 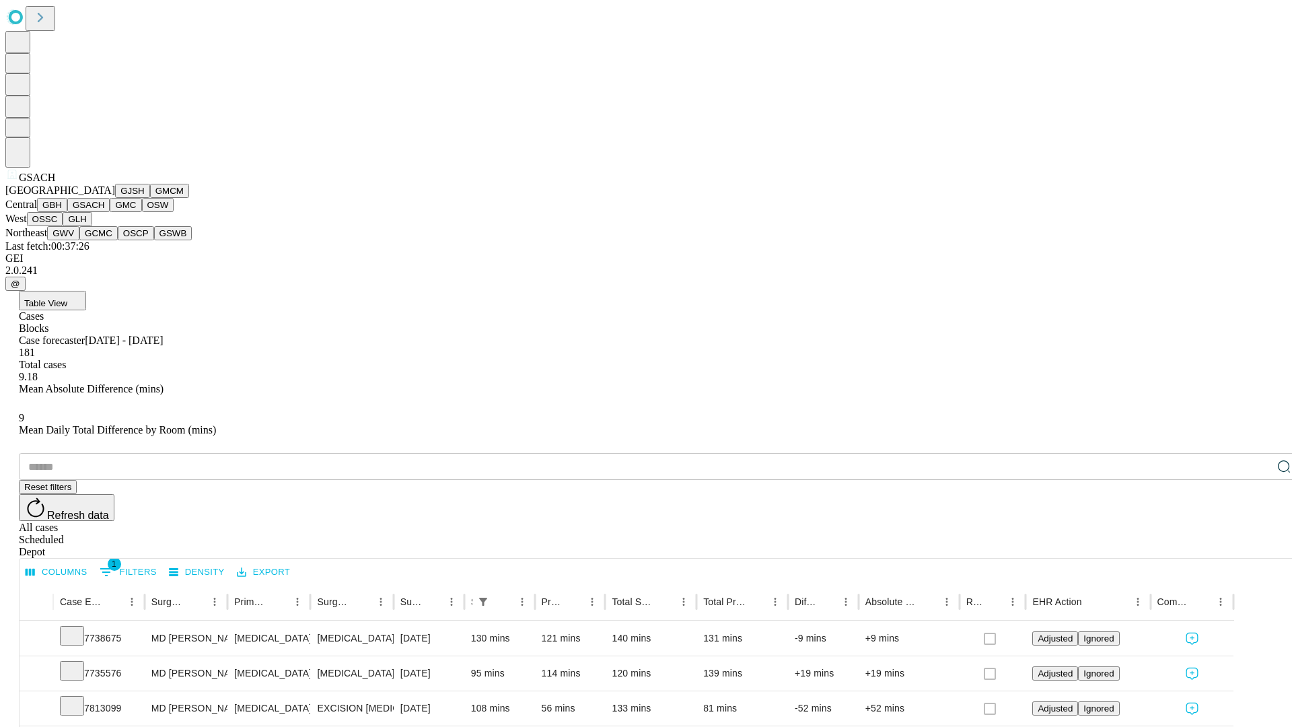 I want to click on button: GCMC, so click(x=98, y=233).